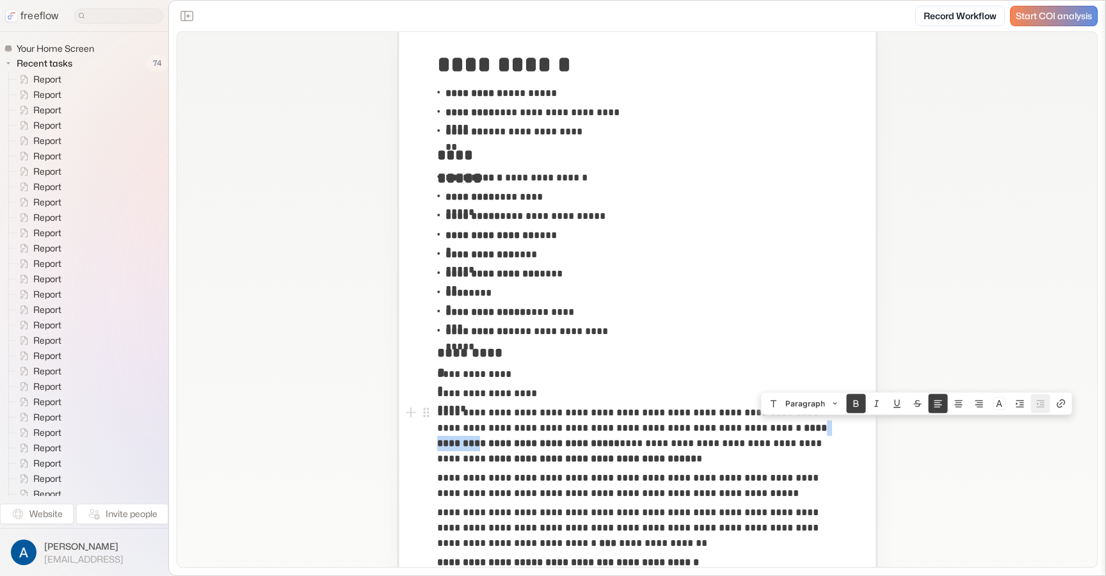 The image size is (1106, 576). I want to click on span: Your Home Screen, so click(56, 49).